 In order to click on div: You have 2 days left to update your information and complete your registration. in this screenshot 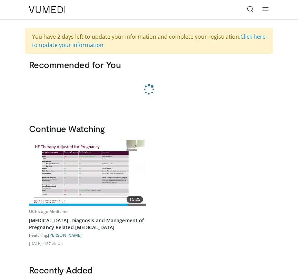, I will do `click(149, 41)`.